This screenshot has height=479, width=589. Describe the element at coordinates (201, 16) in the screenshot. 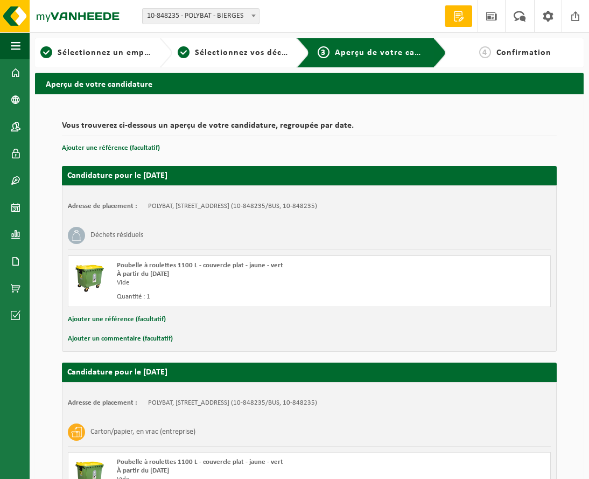

I see `span: 10-848235 - POLYBAT - BIERGES` at that location.